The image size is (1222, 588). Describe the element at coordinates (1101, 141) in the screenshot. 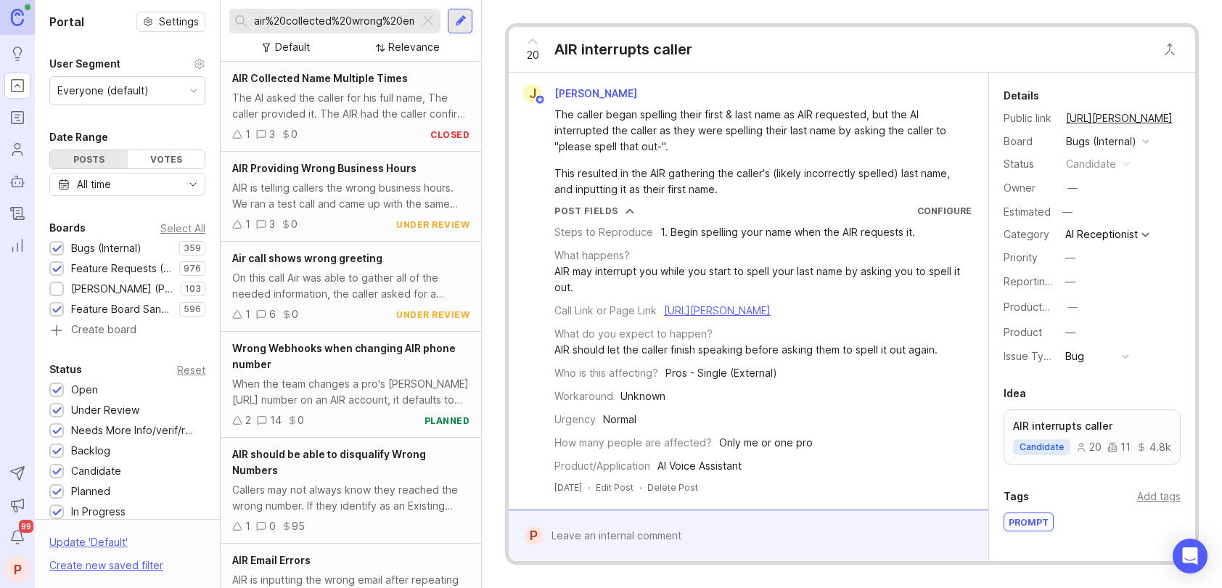

I see `div: Bugs (Internal)` at that location.